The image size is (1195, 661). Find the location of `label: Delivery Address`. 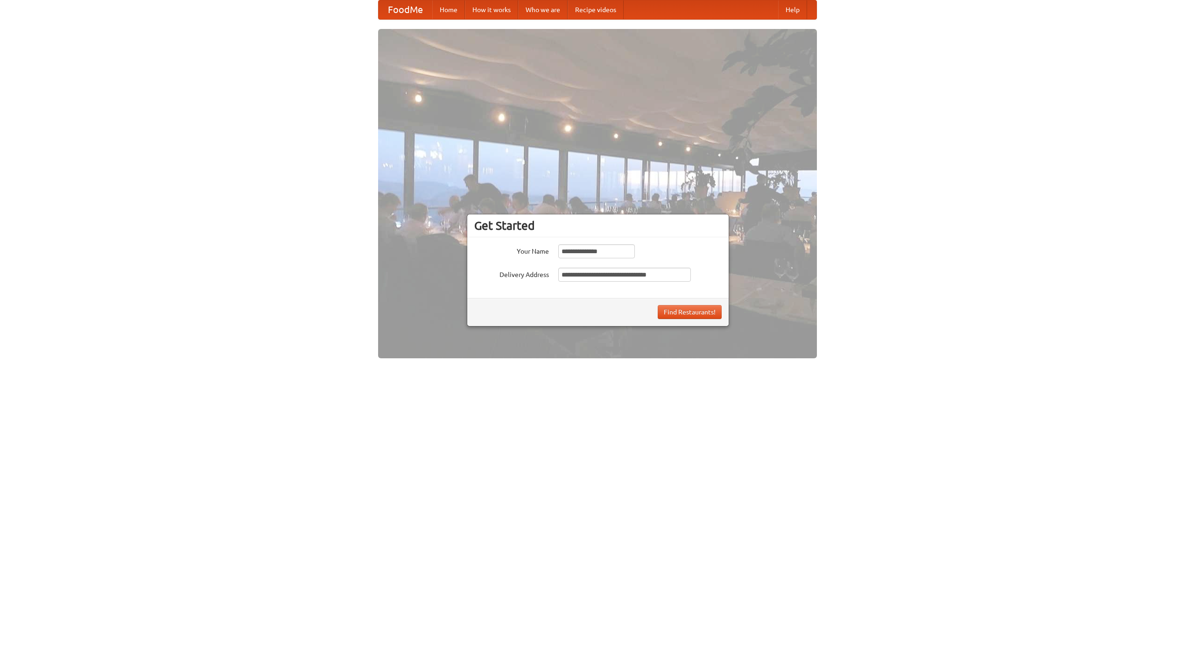

label: Delivery Address is located at coordinates (512, 273).